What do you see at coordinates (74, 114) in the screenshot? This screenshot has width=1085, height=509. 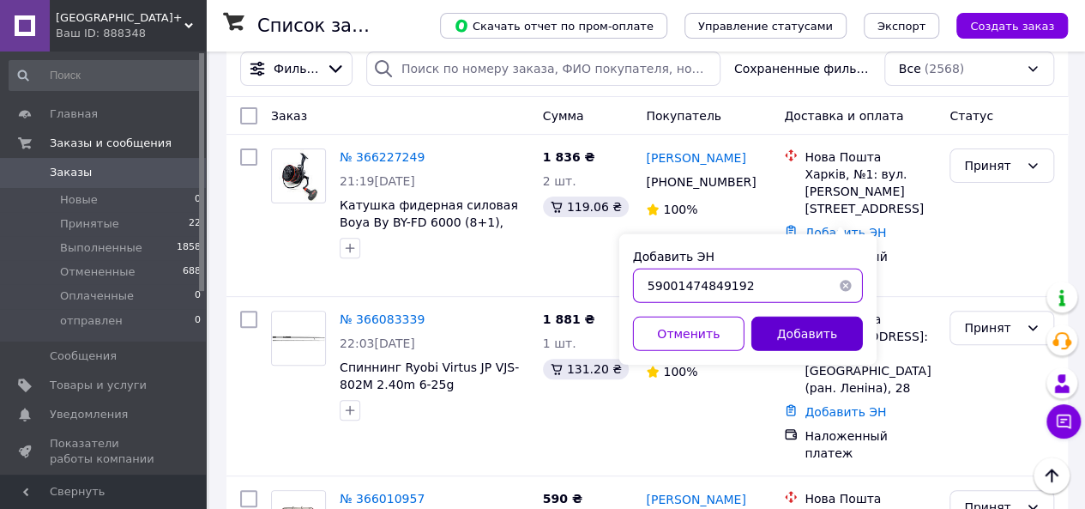 I see `span: Главная` at bounding box center [74, 114].